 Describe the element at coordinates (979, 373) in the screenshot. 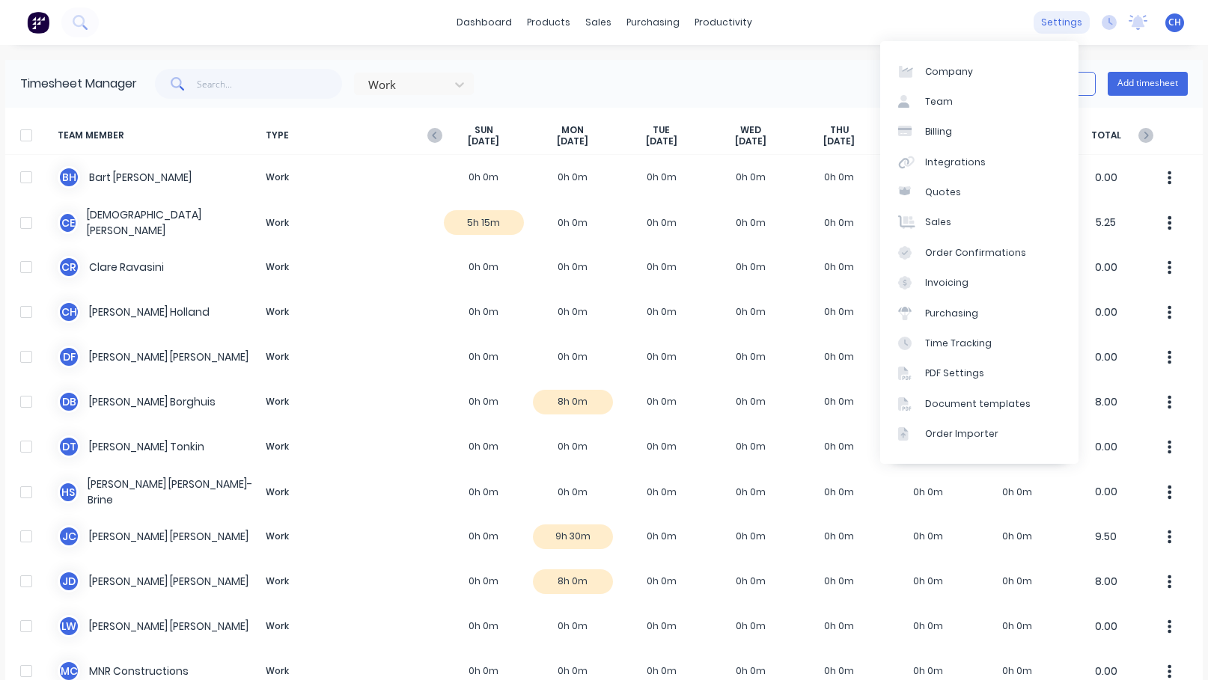

I see `a: PDF Settings` at that location.